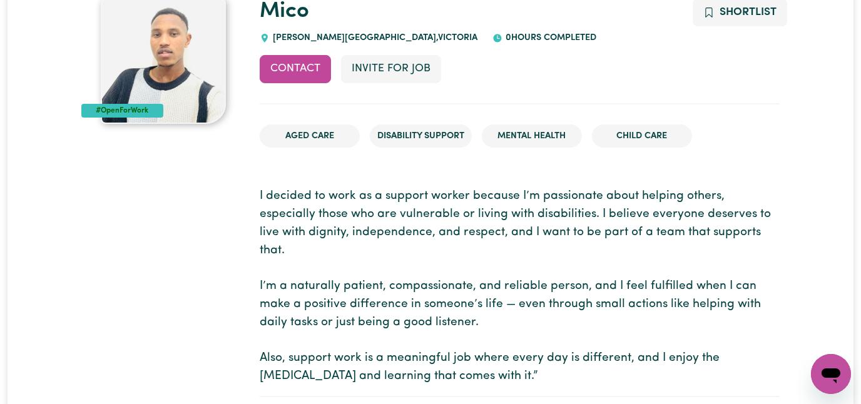  What do you see at coordinates (295, 69) in the screenshot?
I see `button: Contact` at bounding box center [295, 69].